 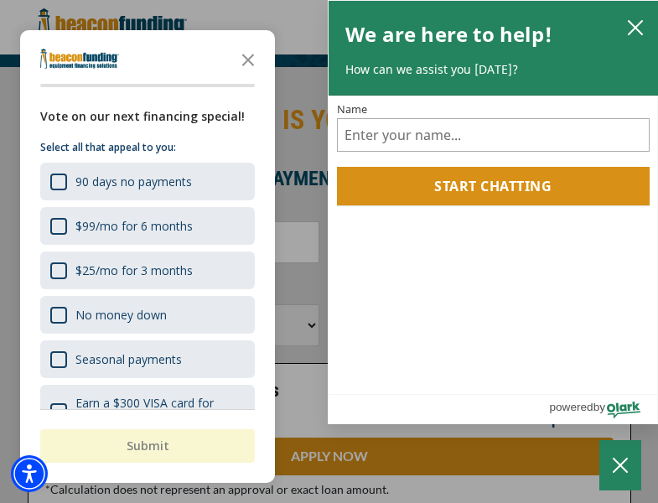 What do you see at coordinates (493, 135) in the screenshot?
I see `input: Name` at bounding box center [493, 135].